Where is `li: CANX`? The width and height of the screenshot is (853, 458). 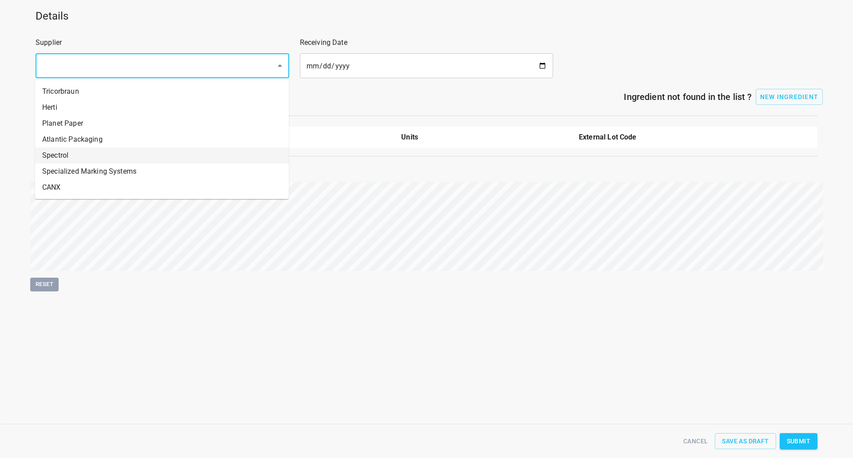 li: CANX is located at coordinates (162, 187).